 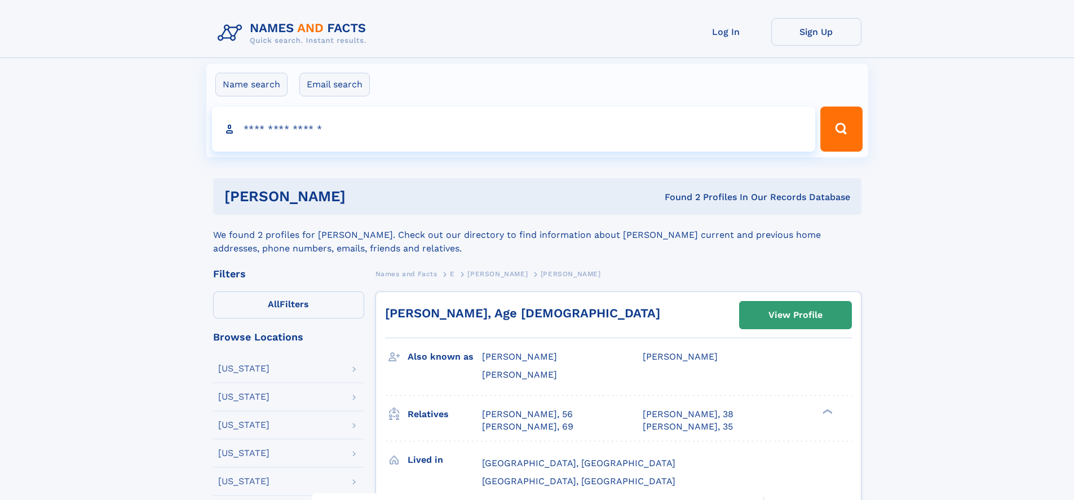 What do you see at coordinates (289, 305) in the screenshot?
I see `label: Filters` at bounding box center [289, 305].